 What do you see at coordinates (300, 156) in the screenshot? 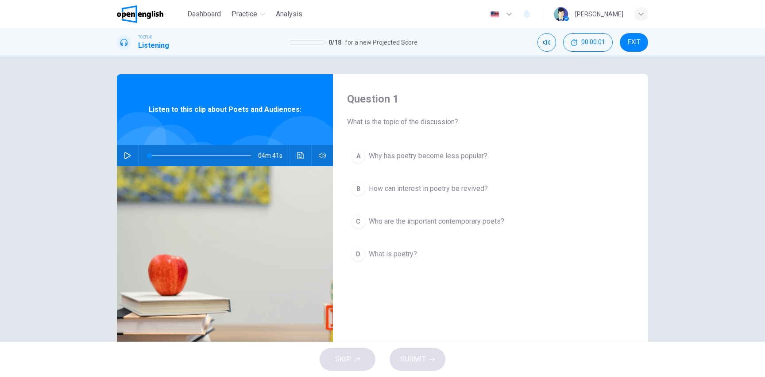
I see `button: Click to see the audio transcription` at bounding box center [300, 156].